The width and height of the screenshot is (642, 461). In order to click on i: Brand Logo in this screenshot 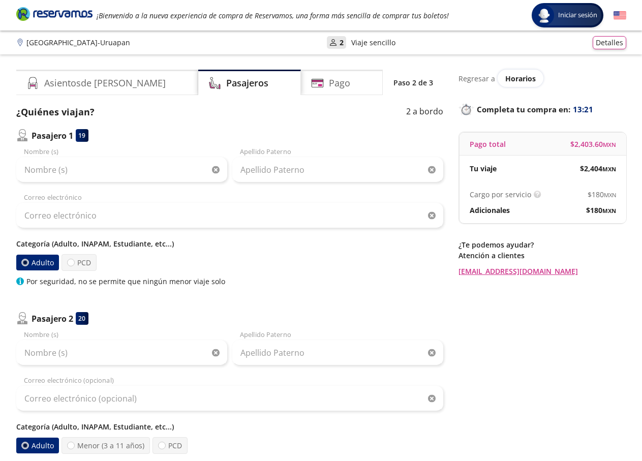, I will do `click(54, 14)`.